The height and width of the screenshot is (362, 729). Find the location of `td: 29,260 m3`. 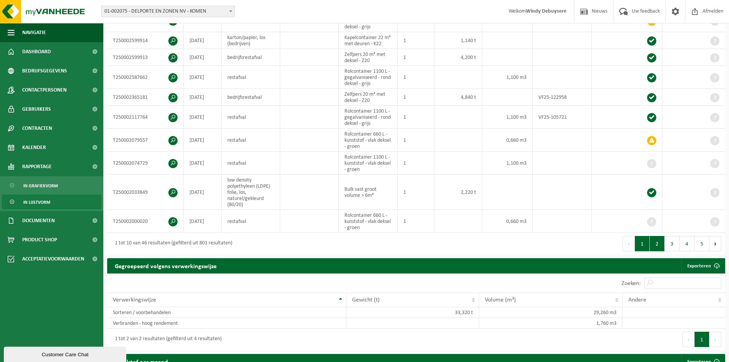

td: 29,260 m3 is located at coordinates (551, 312).